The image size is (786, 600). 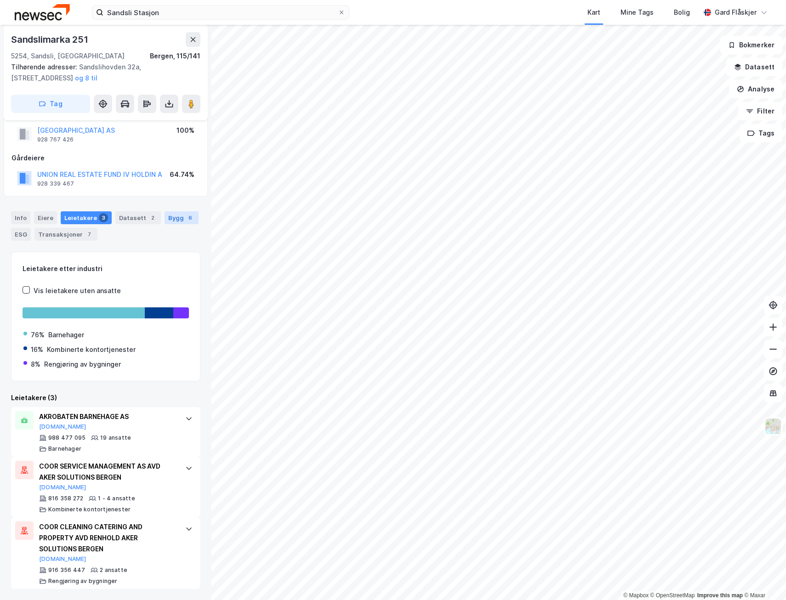 I want to click on div: ESG, so click(x=21, y=234).